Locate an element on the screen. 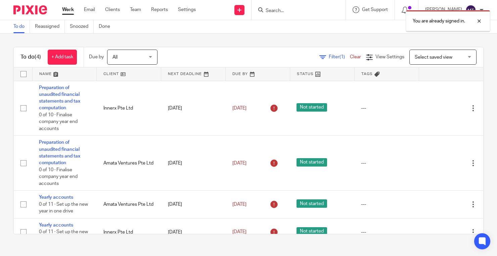 This screenshot has height=256, width=497. span: (1) is located at coordinates (342, 57).